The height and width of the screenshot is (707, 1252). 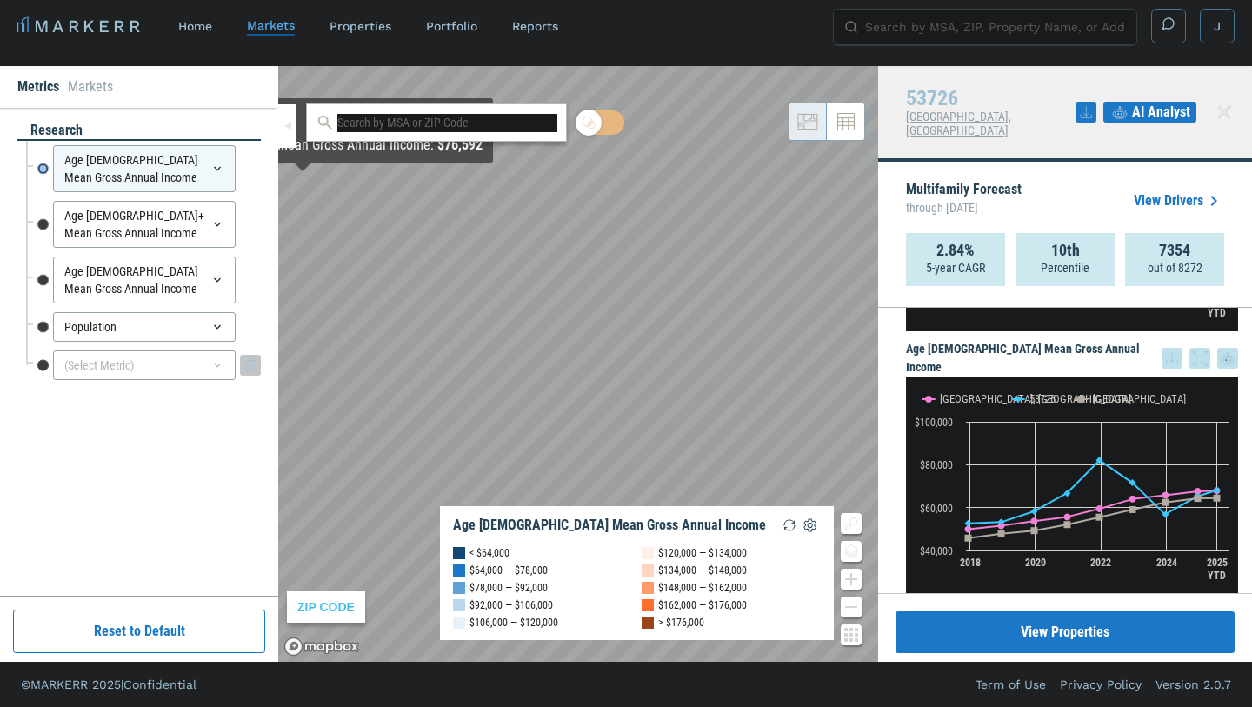 What do you see at coordinates (1217, 568) in the screenshot?
I see `text: 2025 YTD` at bounding box center [1217, 568].